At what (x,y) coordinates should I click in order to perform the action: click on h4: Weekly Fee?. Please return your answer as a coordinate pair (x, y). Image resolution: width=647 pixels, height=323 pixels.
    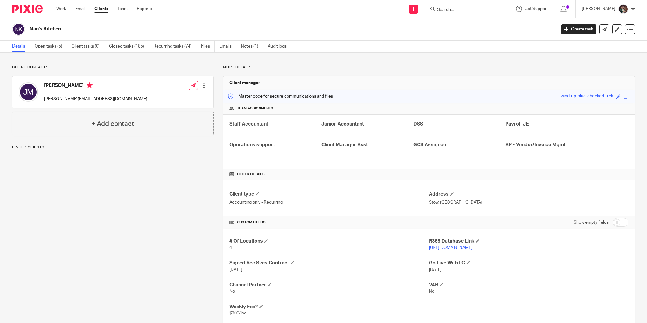
    Looking at the image, I should click on (329, 307).